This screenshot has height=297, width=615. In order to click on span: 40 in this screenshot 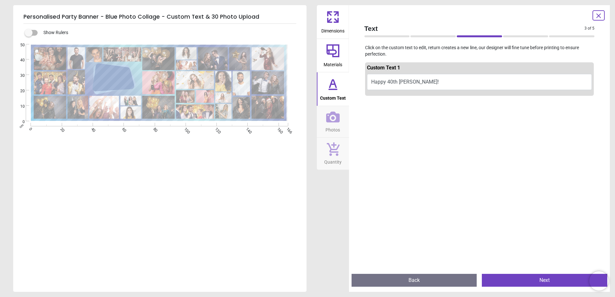, I will do `click(19, 60)`.